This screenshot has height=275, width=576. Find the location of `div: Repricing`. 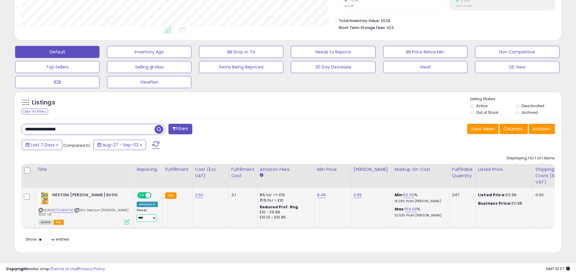

div: Repricing is located at coordinates (148, 170).